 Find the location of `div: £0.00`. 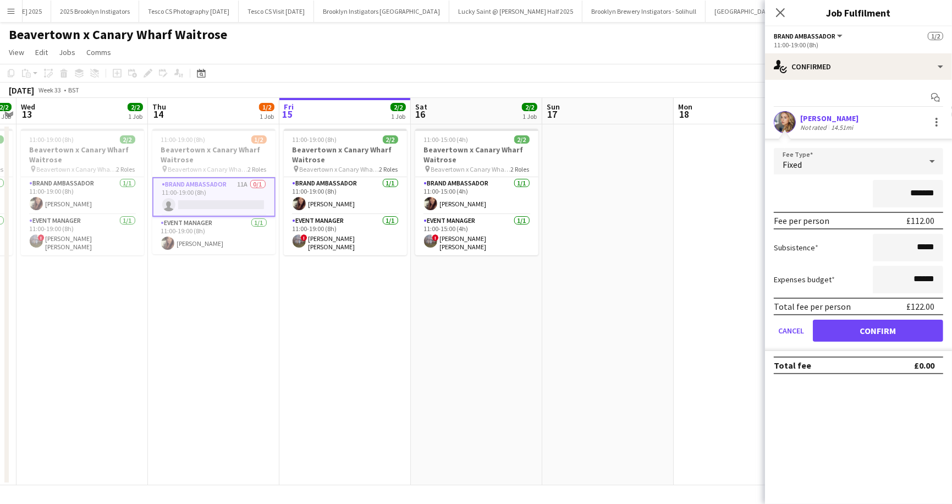

div: £0.00 is located at coordinates (924, 365).